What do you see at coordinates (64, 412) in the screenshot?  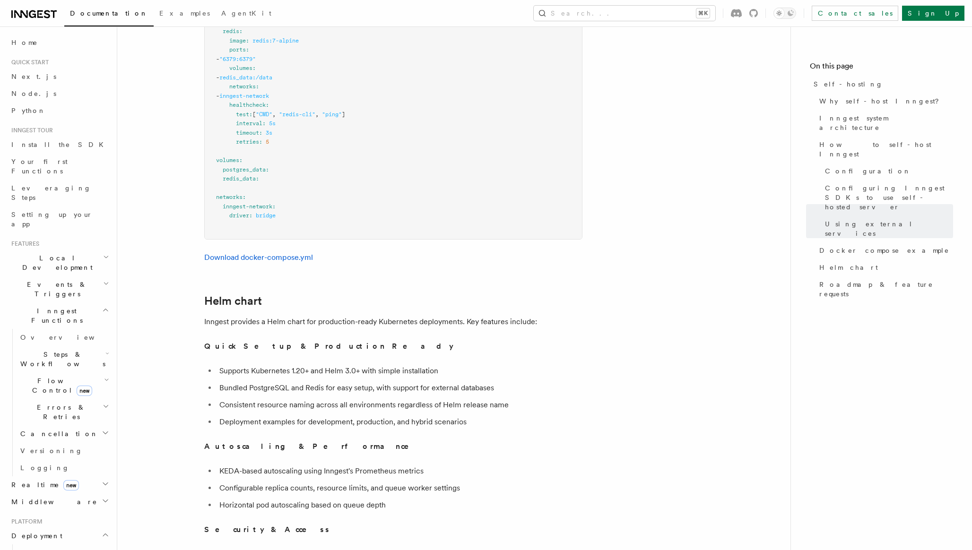 I see `button: Errors & Retries` at bounding box center [64, 412].